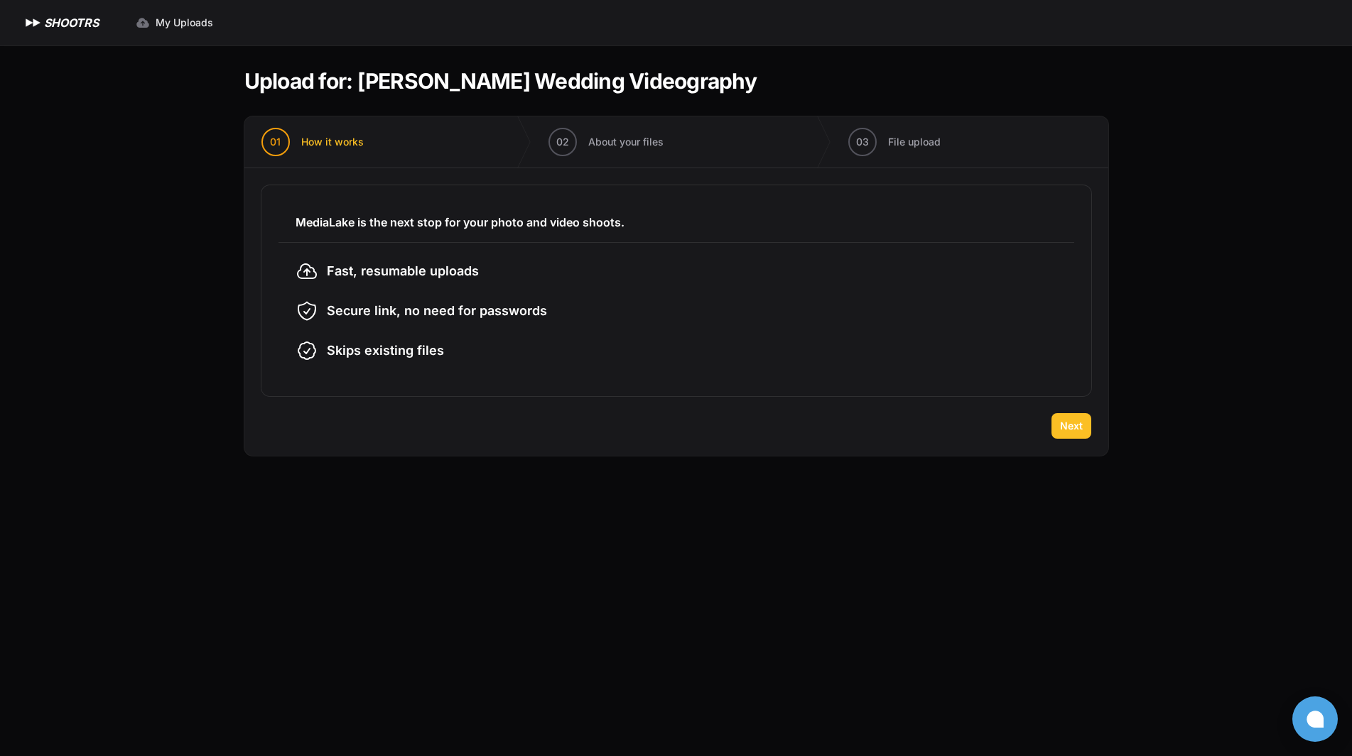  What do you see at coordinates (914, 142) in the screenshot?
I see `span: File upload` at bounding box center [914, 142].